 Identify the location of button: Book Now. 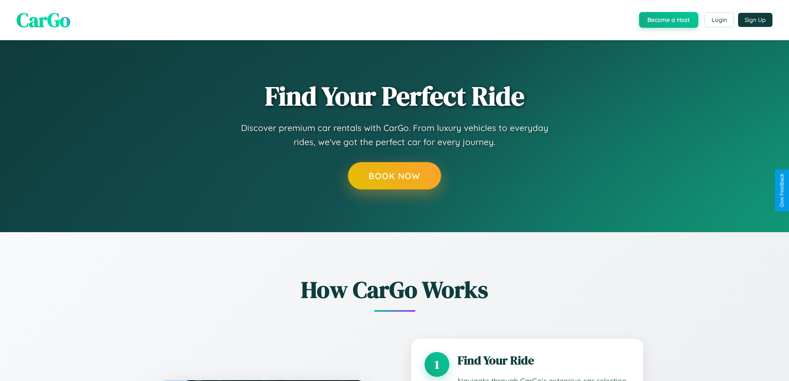
(394, 176).